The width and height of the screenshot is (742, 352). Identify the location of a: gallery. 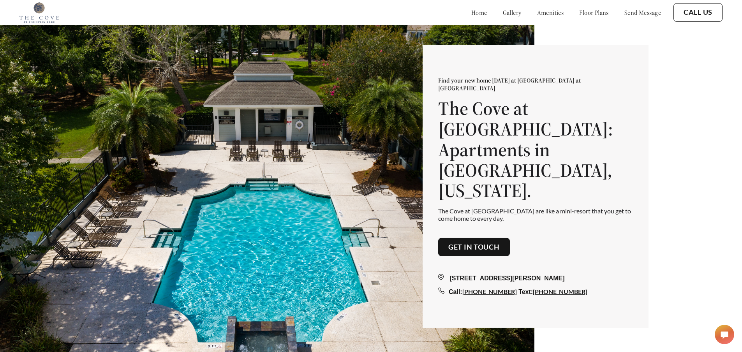
(512, 12).